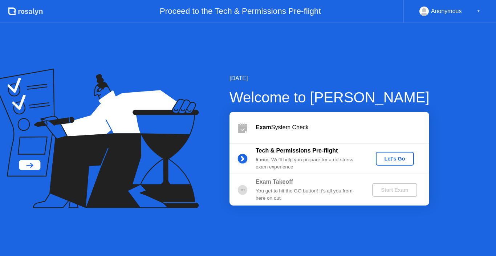 The image size is (496, 256). What do you see at coordinates (263, 127) in the screenshot?
I see `b: Exam` at bounding box center [263, 127].